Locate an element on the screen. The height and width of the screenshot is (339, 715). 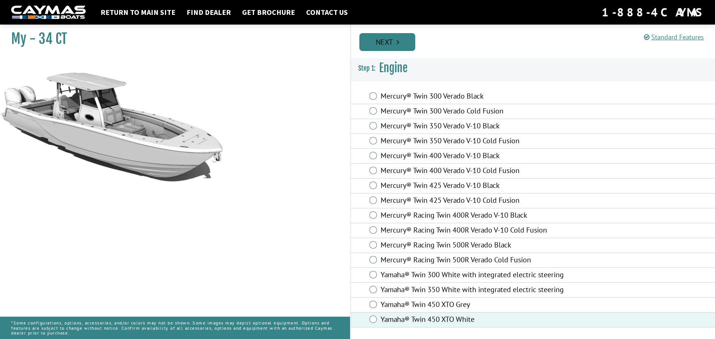
a: Standard Features is located at coordinates (674, 37).